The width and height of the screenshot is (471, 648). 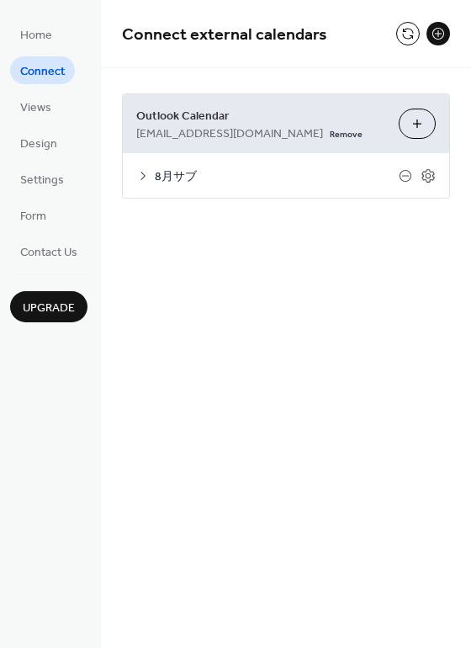 I want to click on a: Connect, so click(x=42, y=70).